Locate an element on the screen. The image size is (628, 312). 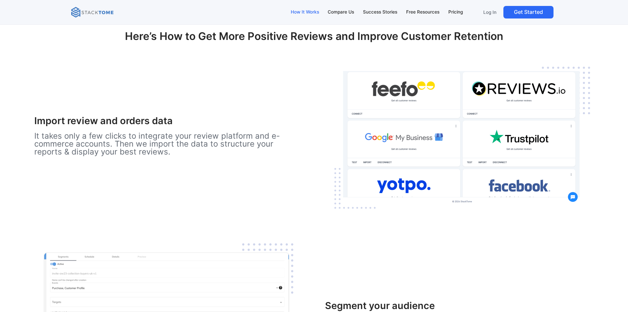
div: Compare Us is located at coordinates (341, 12).